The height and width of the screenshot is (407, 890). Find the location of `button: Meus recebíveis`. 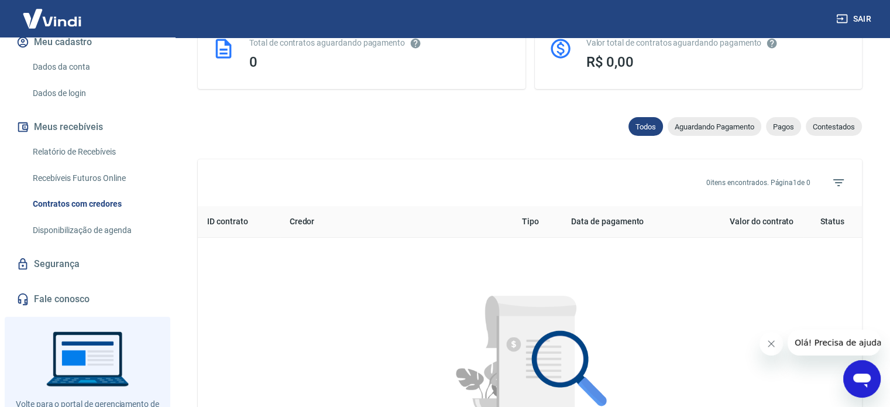

button: Meus recebíveis is located at coordinates (87, 127).